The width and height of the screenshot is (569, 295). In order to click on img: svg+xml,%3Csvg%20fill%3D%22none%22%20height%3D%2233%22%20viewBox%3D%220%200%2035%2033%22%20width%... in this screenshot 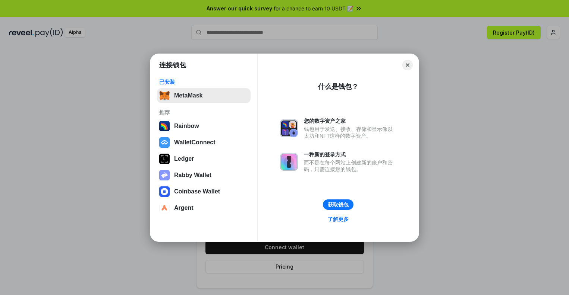, I will do `click(164, 96)`.